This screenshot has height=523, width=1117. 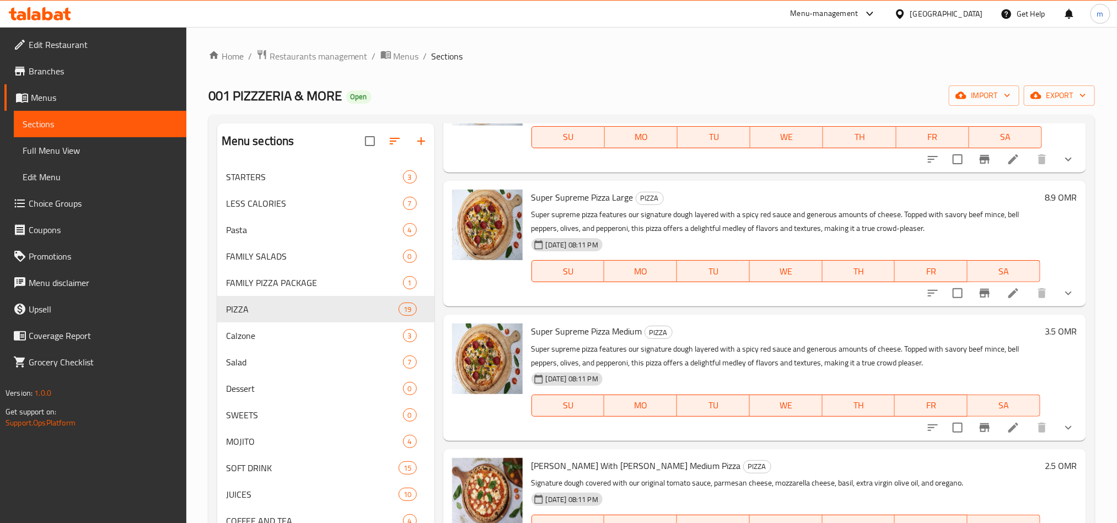 What do you see at coordinates (95, 362) in the screenshot?
I see `a: Grocery Checklist` at bounding box center [95, 362].